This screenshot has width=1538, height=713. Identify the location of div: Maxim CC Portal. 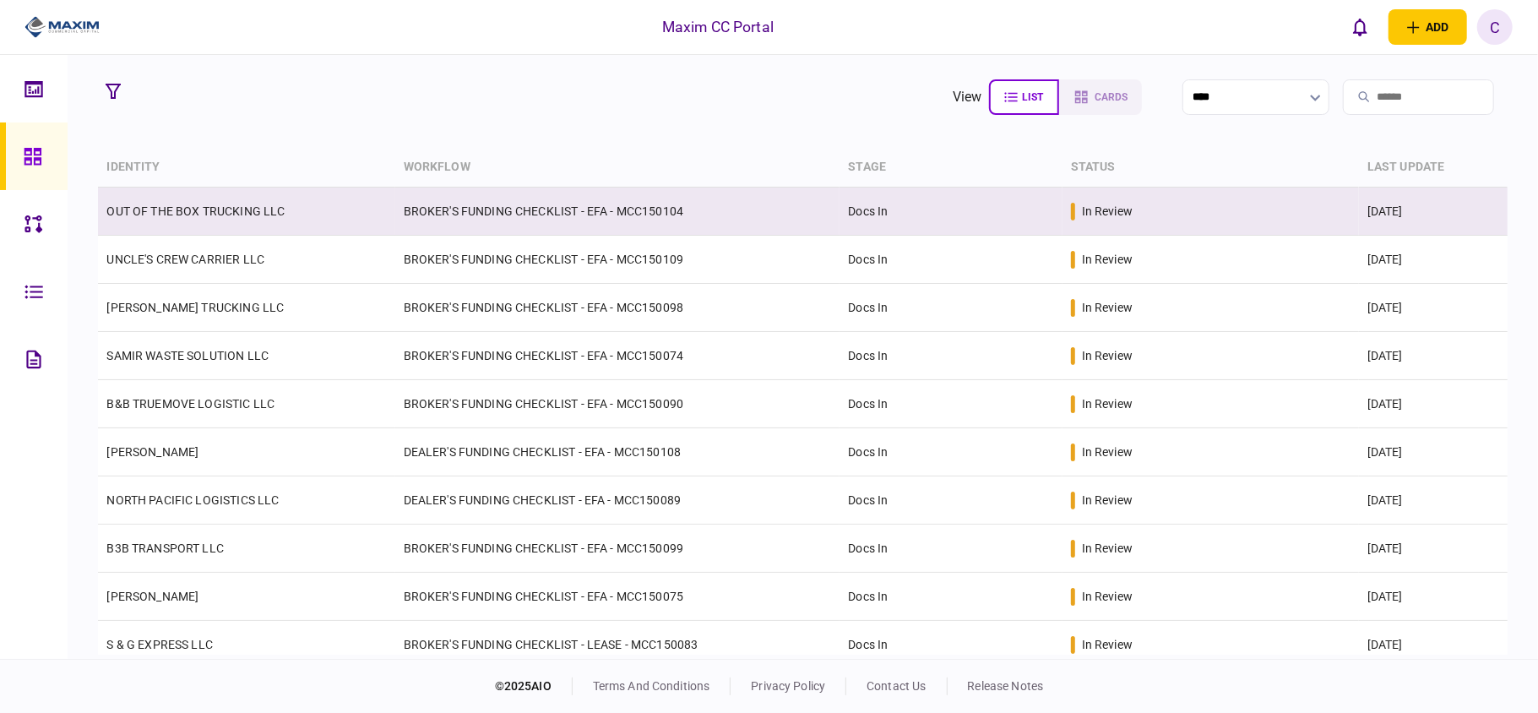
(718, 27).